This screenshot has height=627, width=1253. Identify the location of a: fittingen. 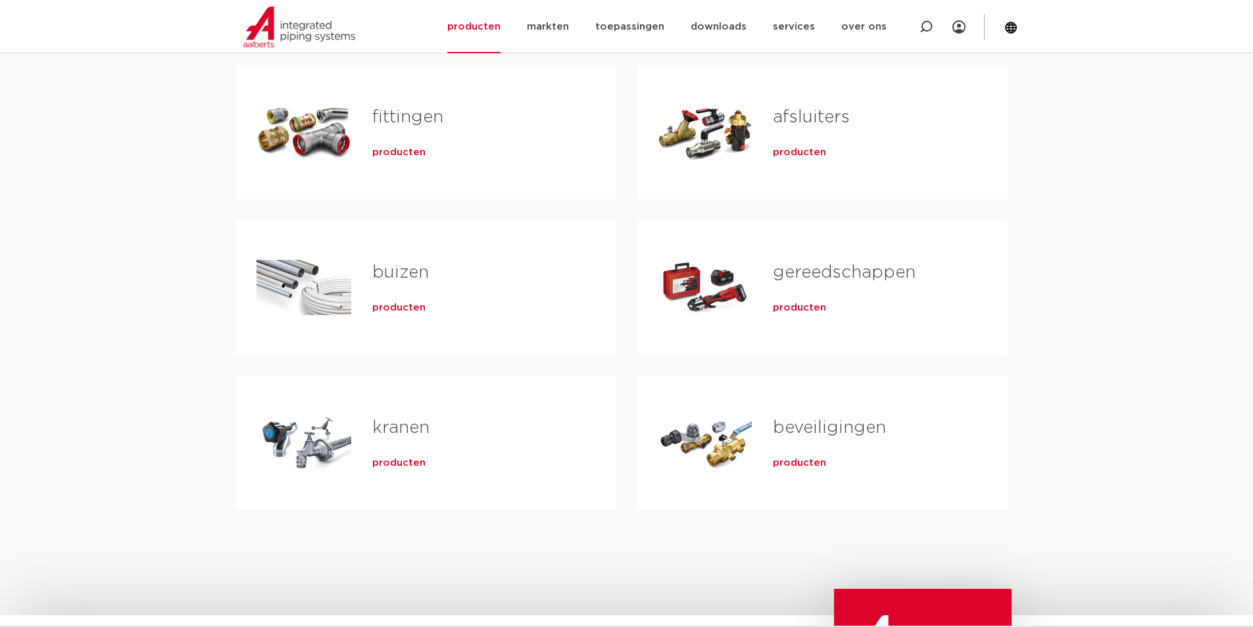
(408, 117).